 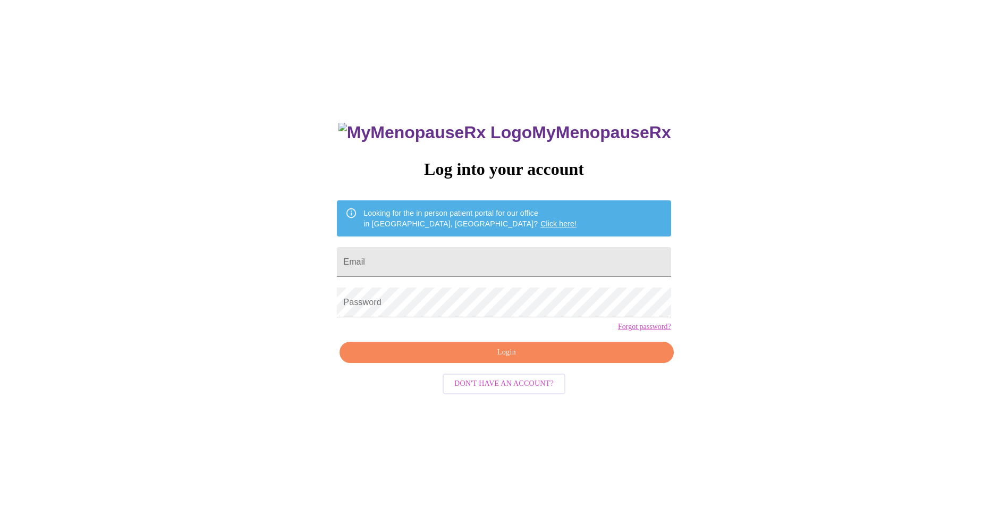 What do you see at coordinates (504, 169) in the screenshot?
I see `h3: Log into your account` at bounding box center [504, 169].